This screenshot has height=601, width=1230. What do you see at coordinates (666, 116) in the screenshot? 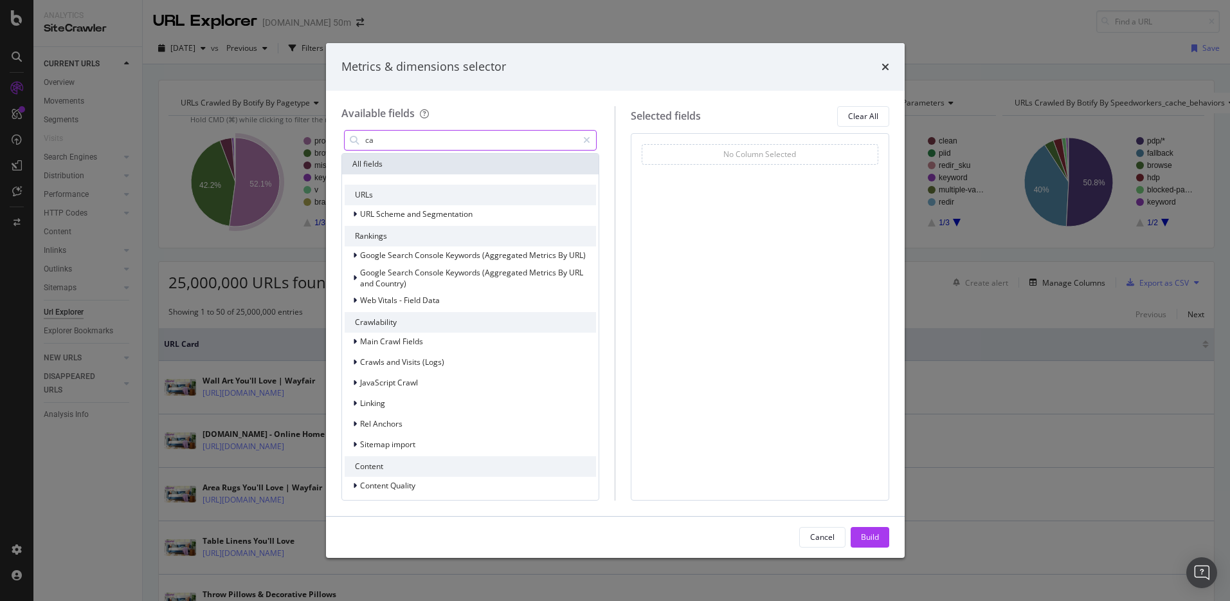
I see `div: Selected fields` at bounding box center [666, 116].